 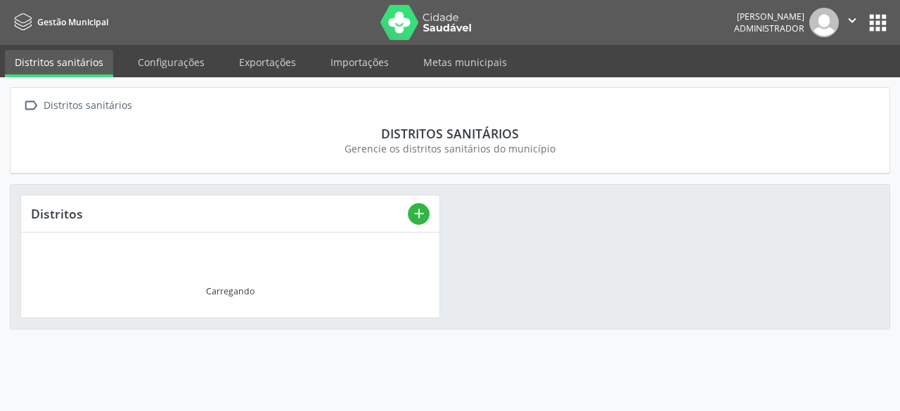 I want to click on a: Configurações, so click(x=171, y=62).